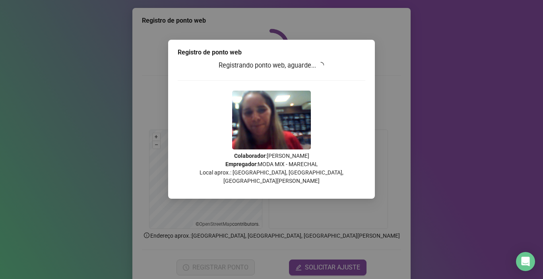  I want to click on div: Registro de ponto web, so click(272, 53).